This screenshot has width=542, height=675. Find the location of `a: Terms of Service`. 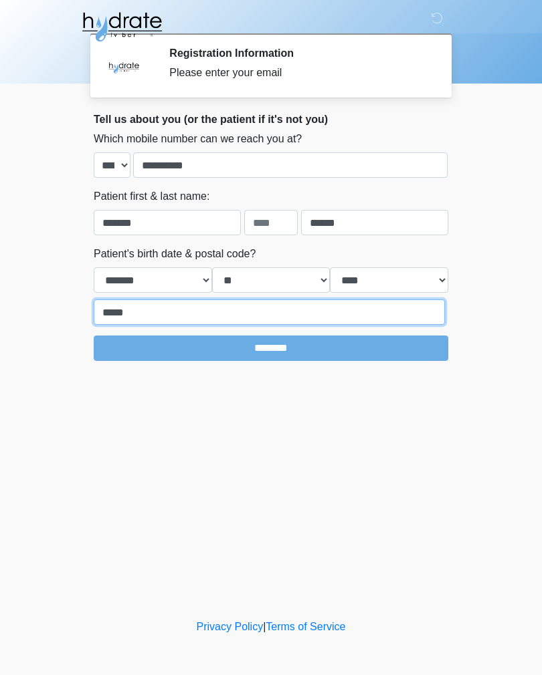

a: Terms of Service is located at coordinates (305, 627).